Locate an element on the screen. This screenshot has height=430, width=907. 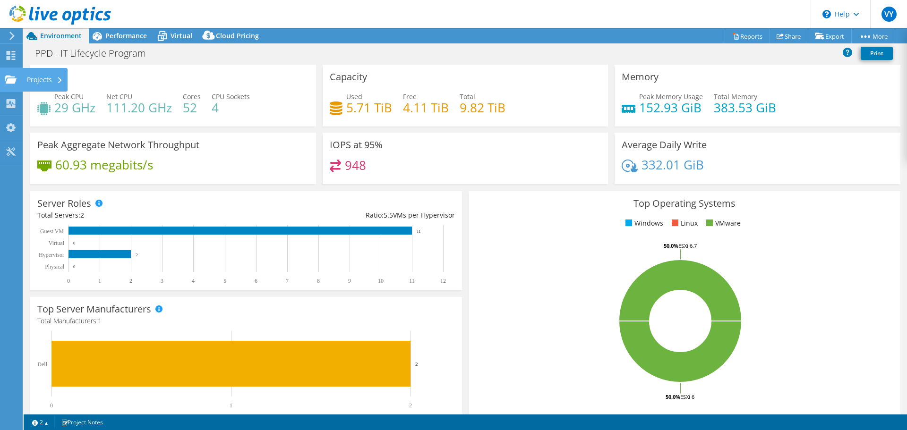
h3: Peak Aggregate Network Throughput is located at coordinates (118, 145).